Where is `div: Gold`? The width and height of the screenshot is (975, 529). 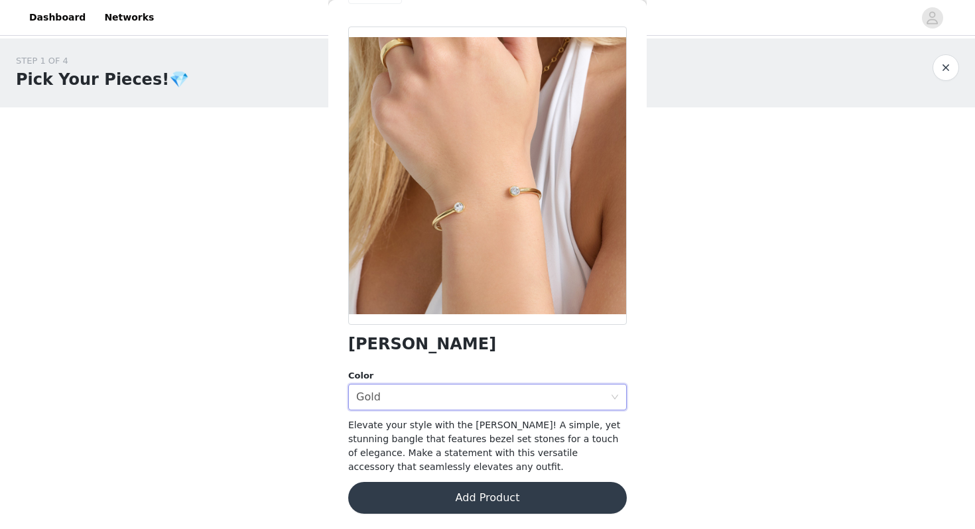 div: Gold is located at coordinates (368, 397).